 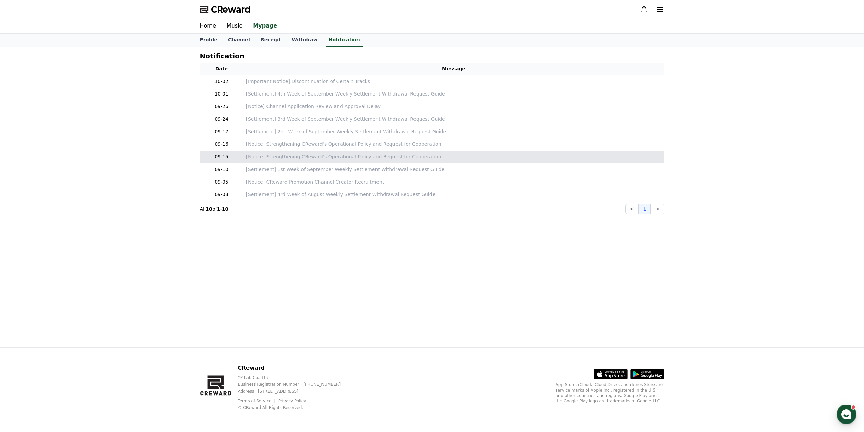 What do you see at coordinates (222, 81) in the screenshot?
I see `p: 10-02` at bounding box center [222, 81].